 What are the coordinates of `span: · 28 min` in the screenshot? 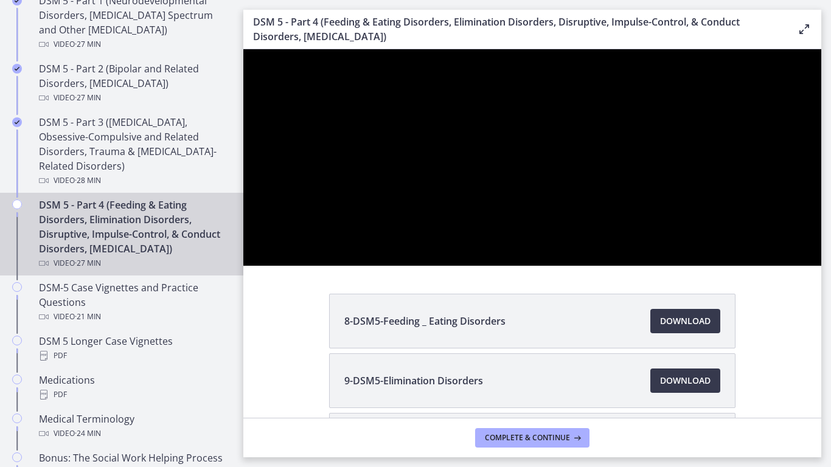 It's located at (88, 181).